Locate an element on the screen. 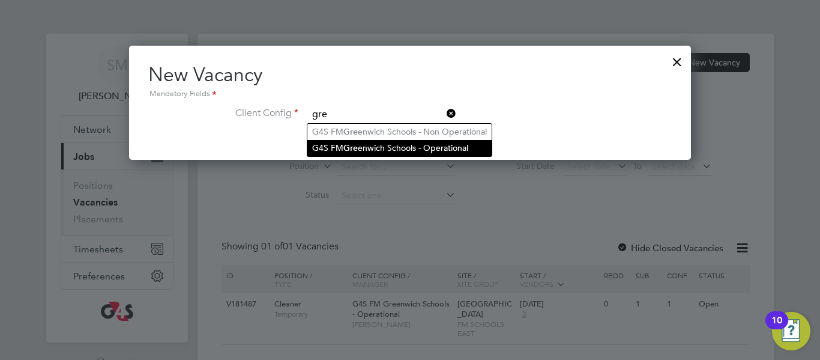 This screenshot has width=820, height=360. button: Open Resource Center, 10 new notifications is located at coordinates (791, 331).